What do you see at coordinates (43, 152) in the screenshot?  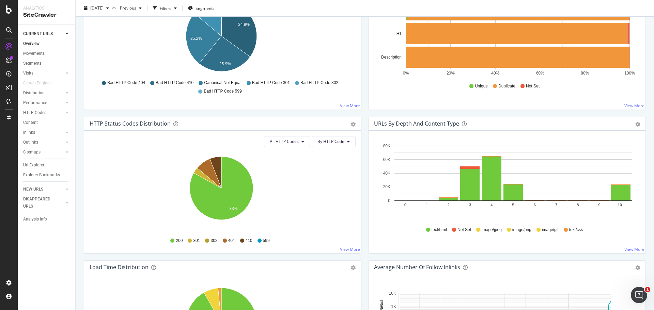 I see `a: Sitemaps` at bounding box center [43, 152].